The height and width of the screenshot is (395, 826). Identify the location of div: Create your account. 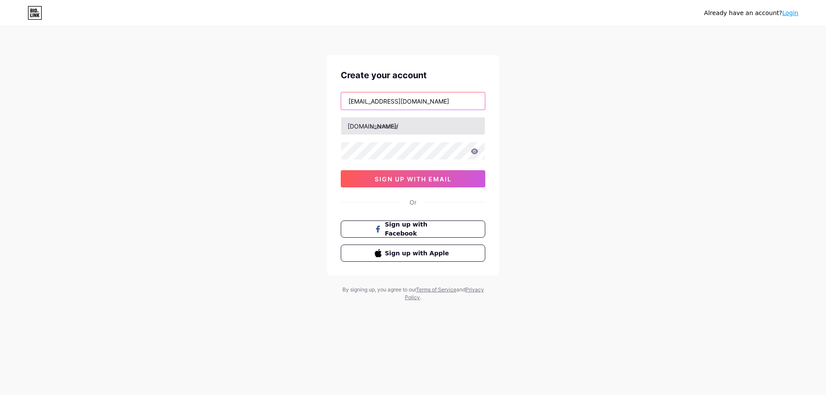
(413, 75).